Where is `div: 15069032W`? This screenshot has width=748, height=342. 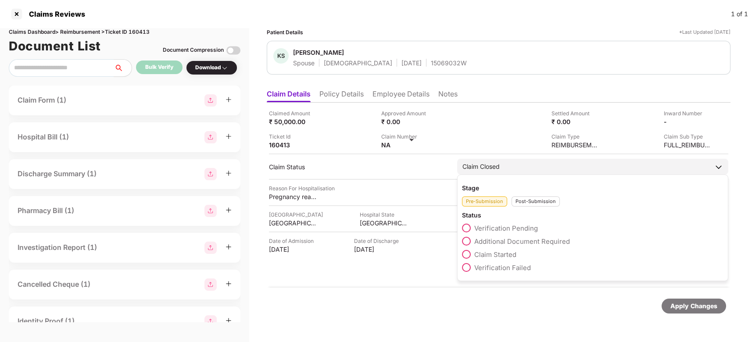 div: 15069032W is located at coordinates (449, 63).